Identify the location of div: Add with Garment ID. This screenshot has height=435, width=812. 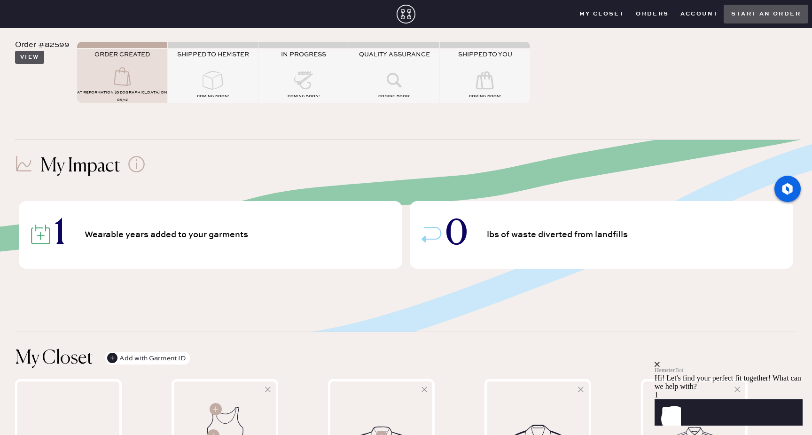
(147, 359).